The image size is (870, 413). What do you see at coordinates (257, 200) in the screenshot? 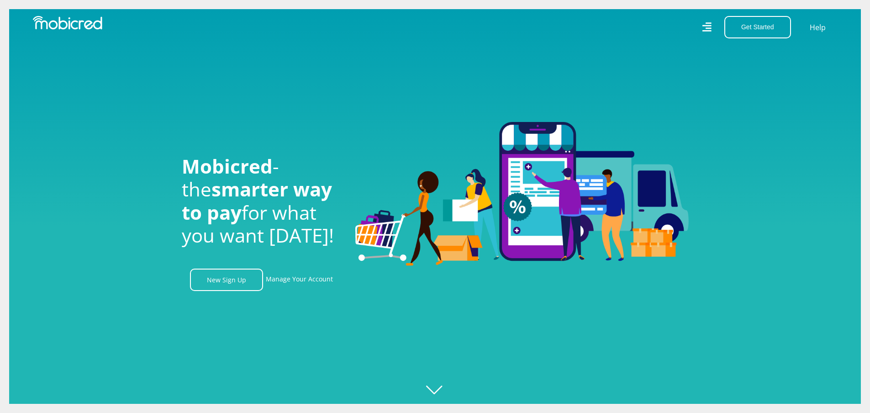
I see `span: smarter way to pay` at bounding box center [257, 200].